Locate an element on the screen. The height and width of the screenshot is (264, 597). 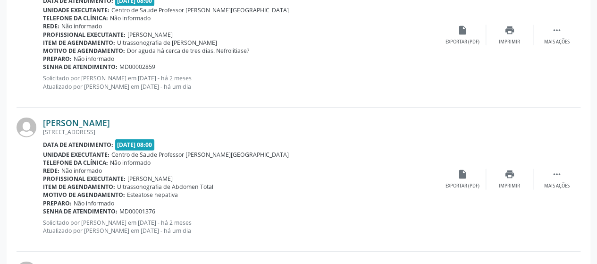
img: img is located at coordinates (26, 127).